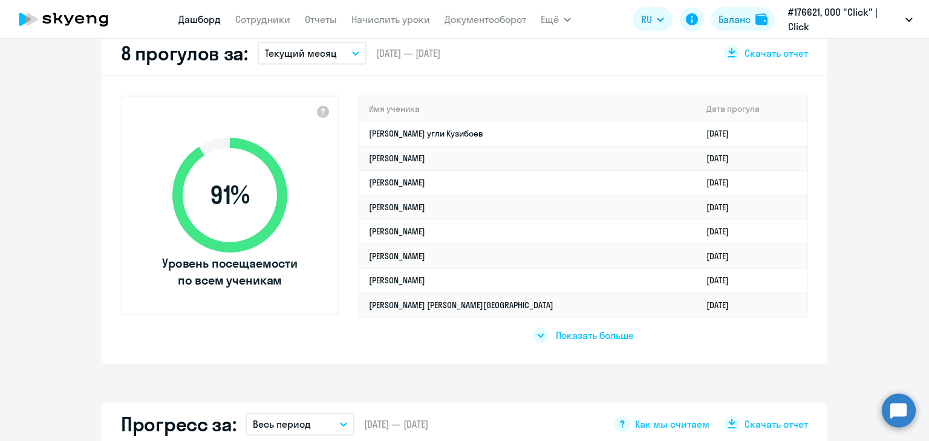 Image resolution: width=929 pixels, height=441 pixels. Describe the element at coordinates (200, 19) in the screenshot. I see `a: Дашборд` at that location.